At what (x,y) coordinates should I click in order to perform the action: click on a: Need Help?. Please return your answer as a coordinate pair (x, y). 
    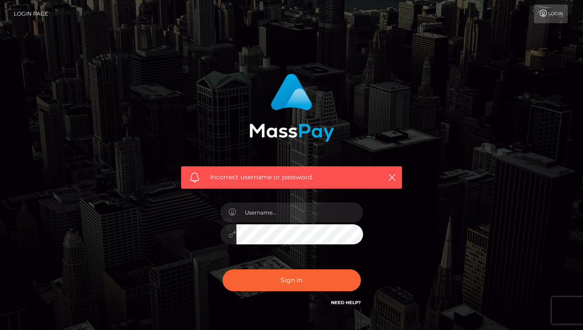
    Looking at the image, I should click on (346, 302).